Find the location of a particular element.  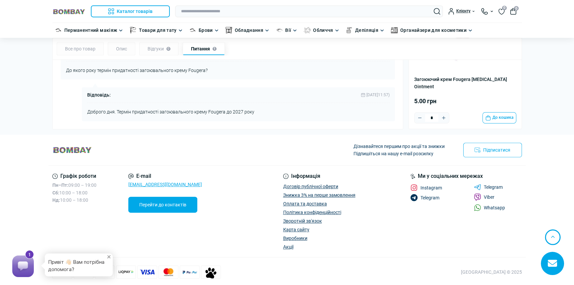

a: Брови is located at coordinates (205, 30).